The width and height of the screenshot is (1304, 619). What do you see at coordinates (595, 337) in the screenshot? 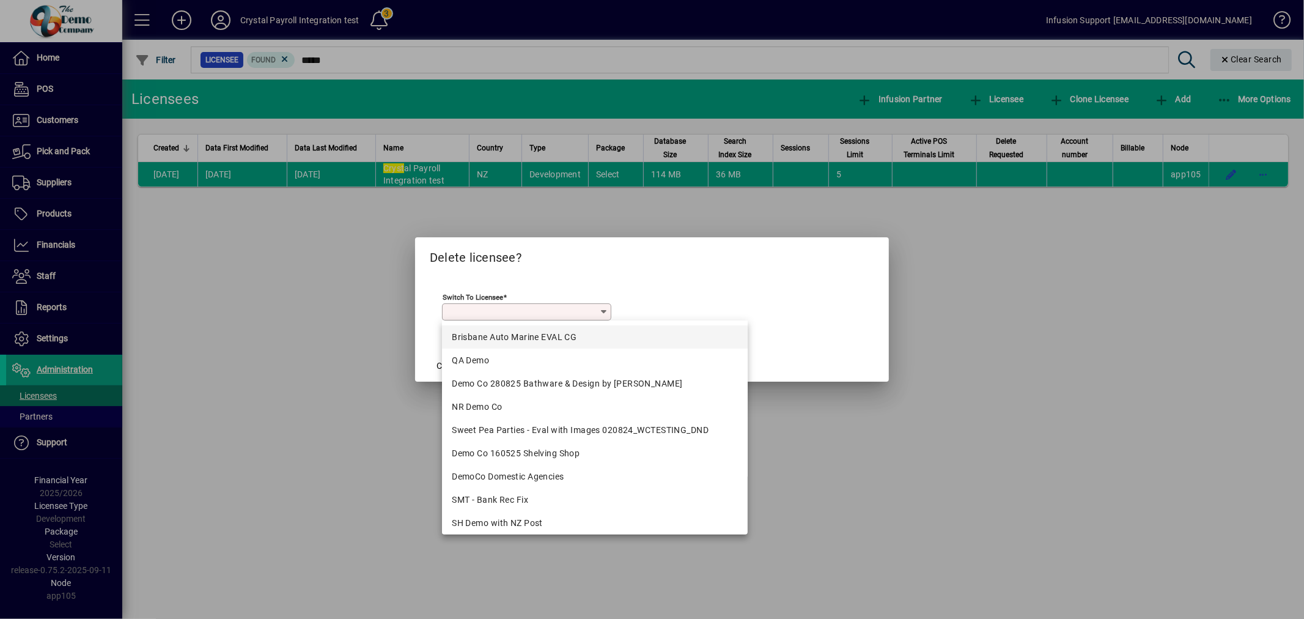
I see `div: Brisbane Auto Marine EVAL CG` at bounding box center [595, 337].